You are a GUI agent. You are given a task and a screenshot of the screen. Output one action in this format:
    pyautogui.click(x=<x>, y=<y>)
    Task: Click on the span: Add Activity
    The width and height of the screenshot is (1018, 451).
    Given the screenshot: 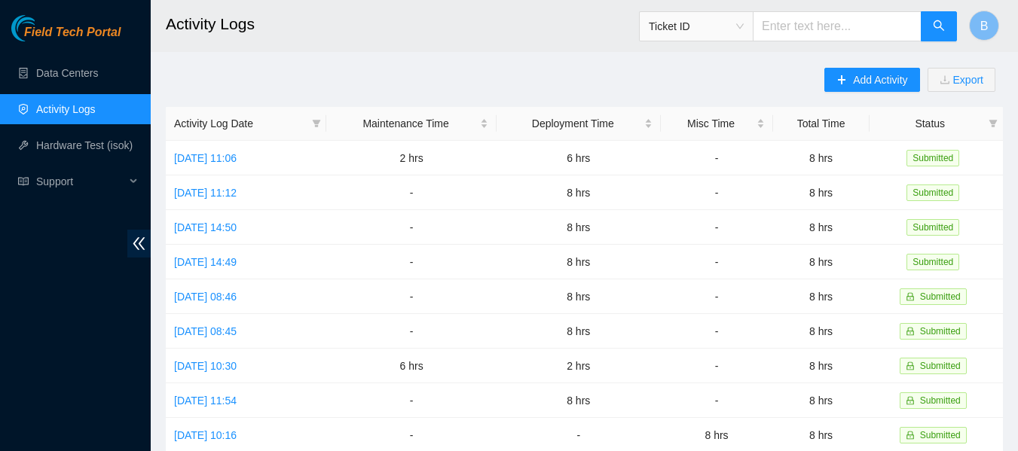 What is the action you would take?
    pyautogui.click(x=880, y=80)
    